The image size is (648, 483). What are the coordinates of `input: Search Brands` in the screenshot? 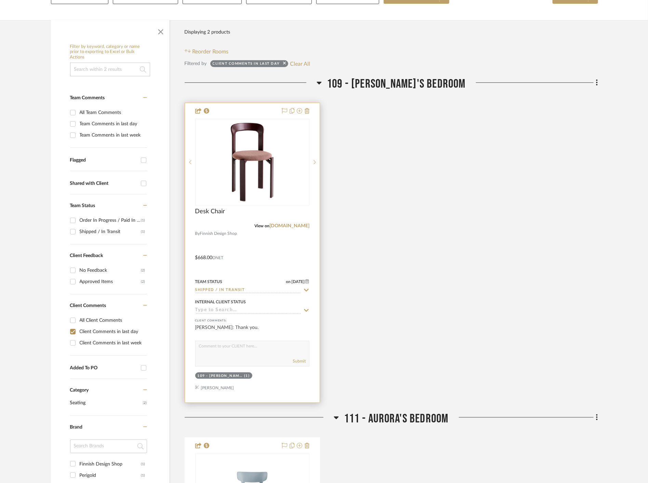 It's located at (108, 446).